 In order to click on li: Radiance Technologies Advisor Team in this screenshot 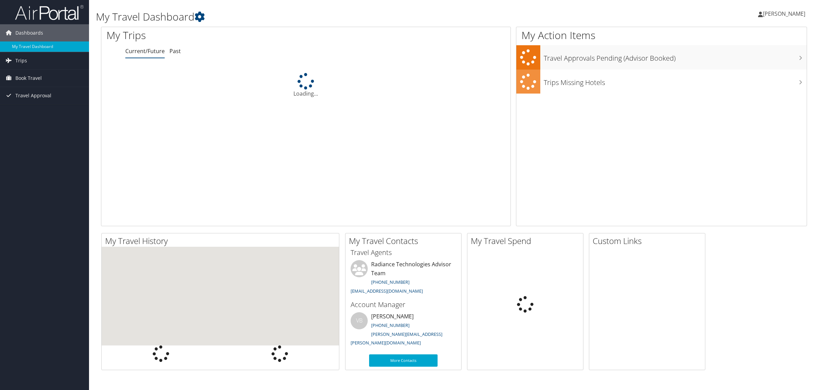, I will do `click(403, 278)`.